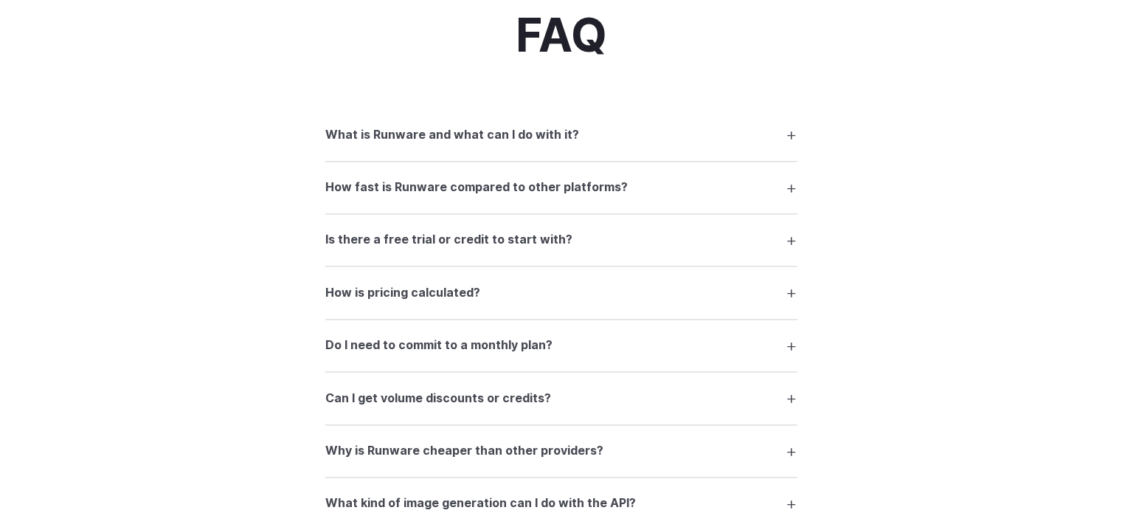 The width and height of the screenshot is (1122, 513). Describe the element at coordinates (403, 293) in the screenshot. I see `h3: How is pricing calculated?` at that location.